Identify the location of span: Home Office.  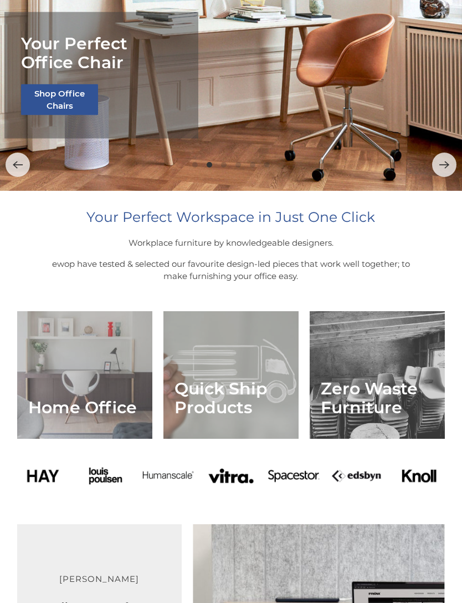
(83, 408).